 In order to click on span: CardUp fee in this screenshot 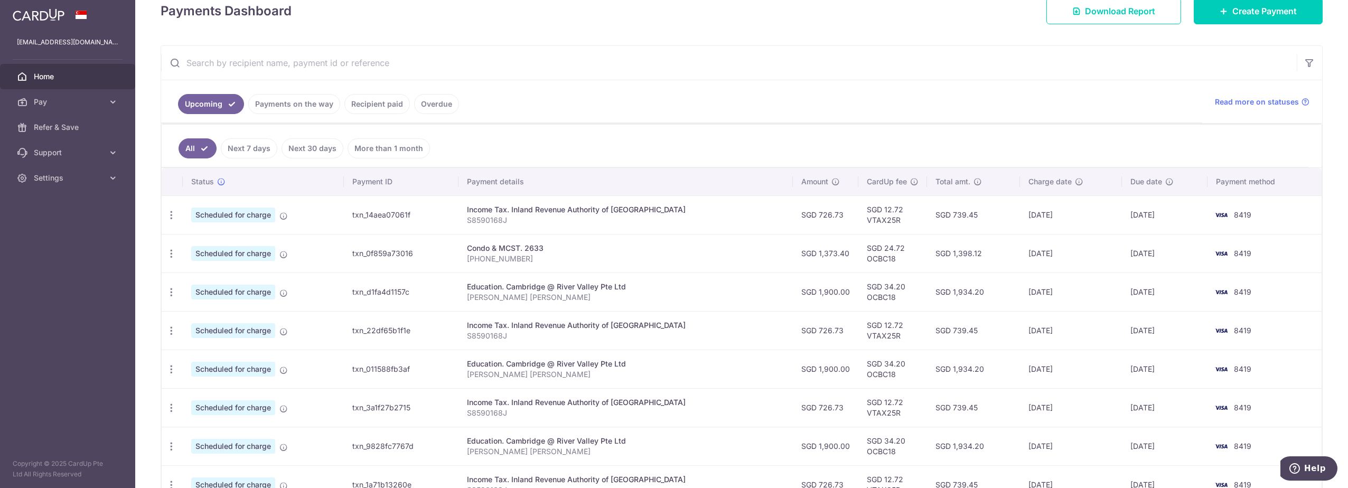, I will do `click(887, 182)`.